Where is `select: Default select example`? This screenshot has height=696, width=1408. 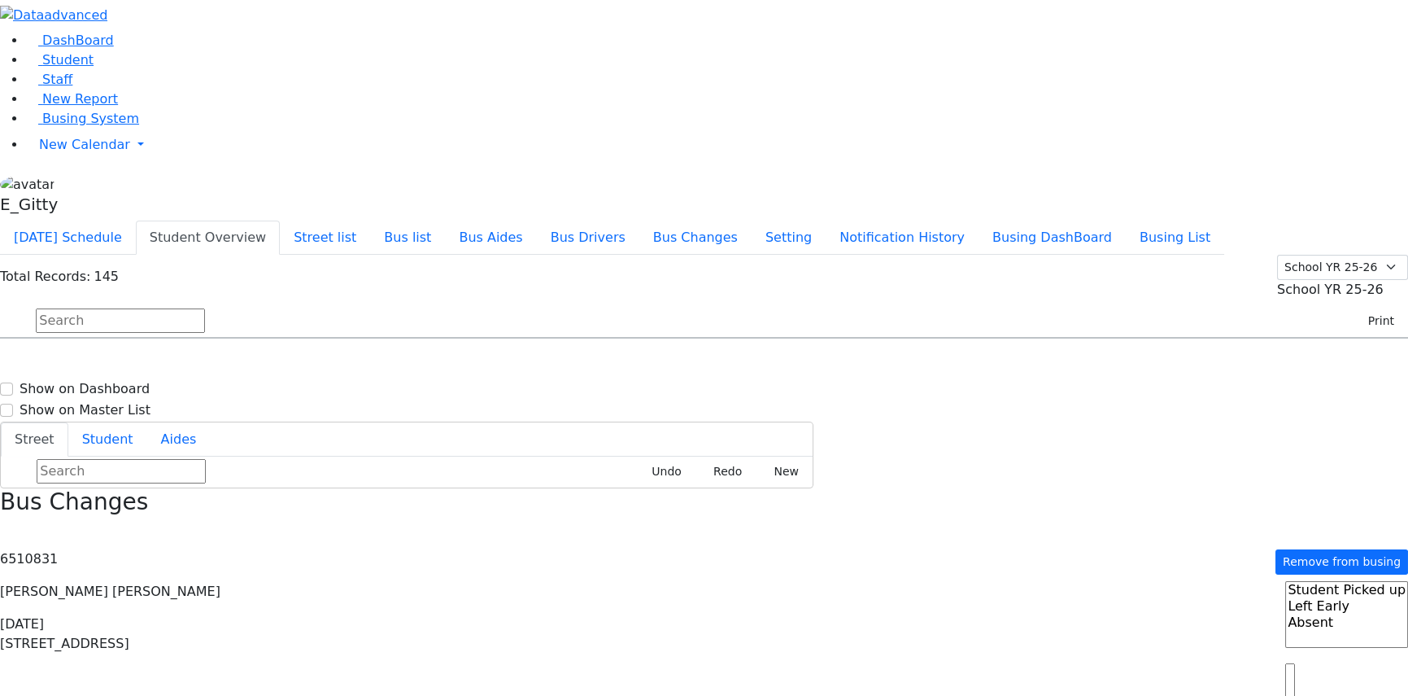 select: Default select example is located at coordinates (1342, 267).